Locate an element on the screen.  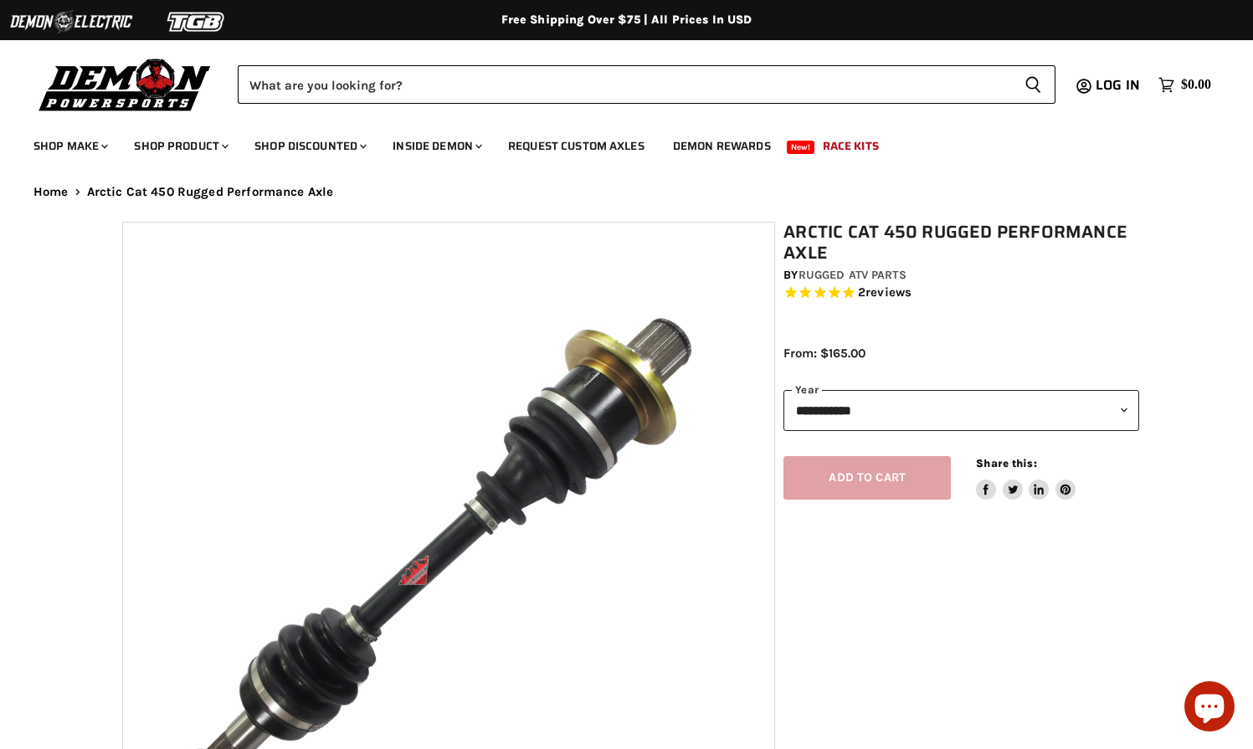
img: Demon Electric Logo 2 is located at coordinates (71, 22).